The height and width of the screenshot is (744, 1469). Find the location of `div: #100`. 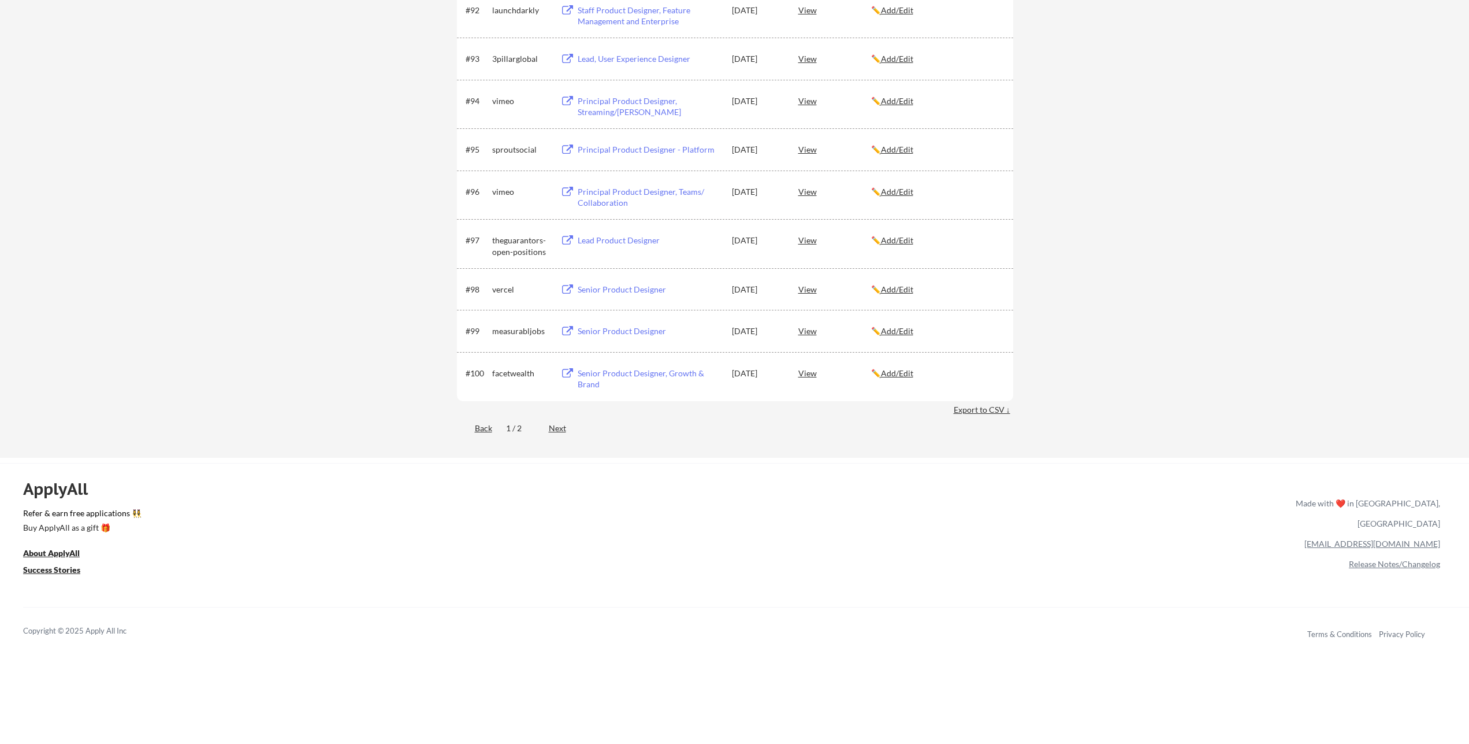

div: #100 is located at coordinates (477, 373).